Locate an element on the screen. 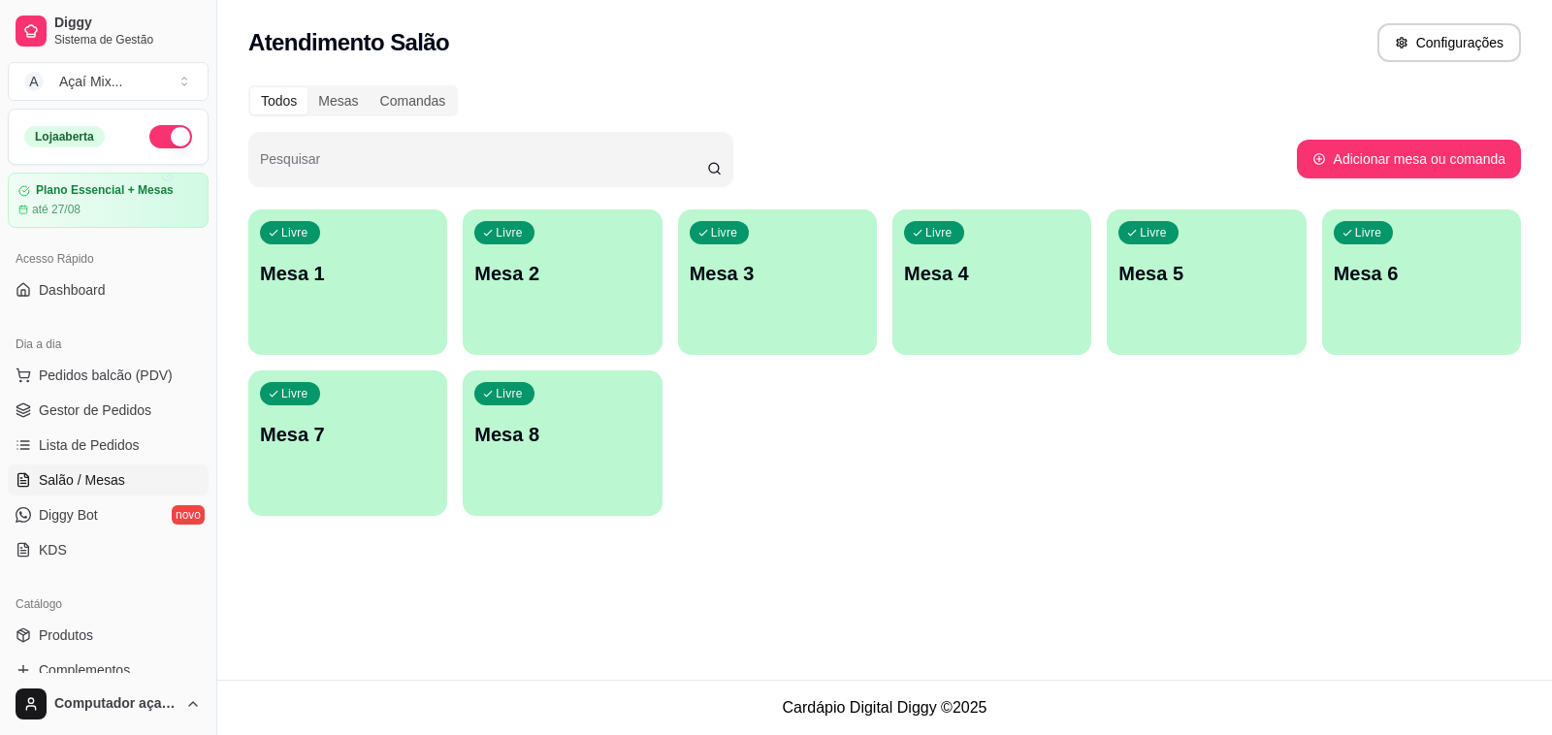 The height and width of the screenshot is (735, 1552). button: LivreMesa 1 is located at coordinates (347, 282).